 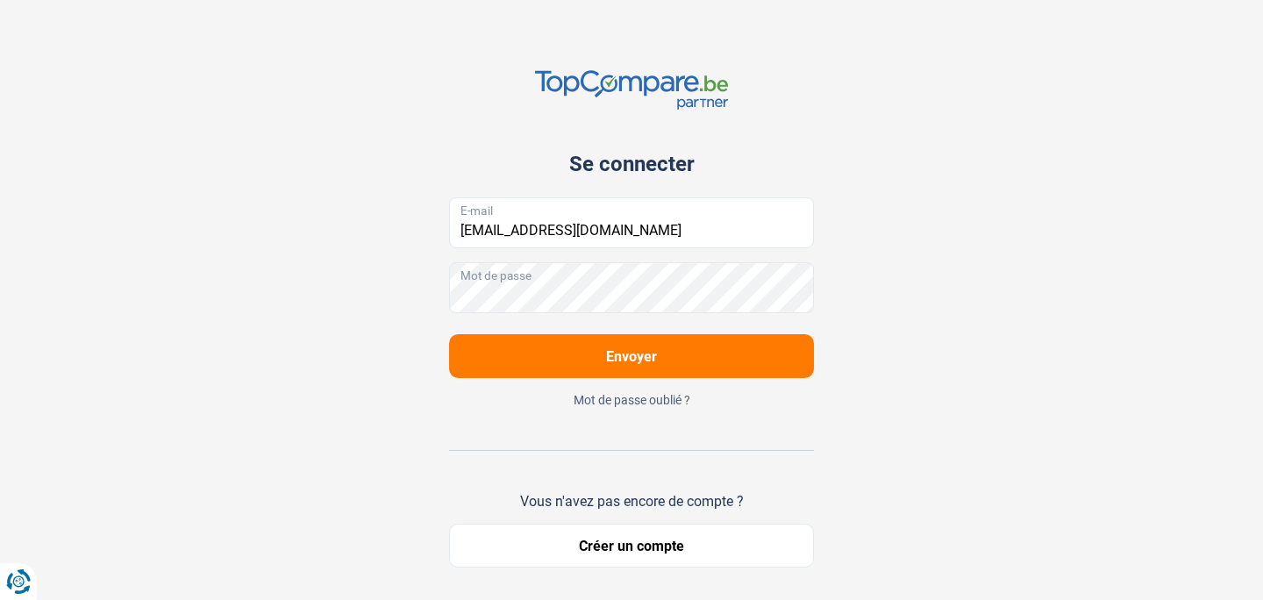 I want to click on img: TopCompare.be, so click(x=632, y=89).